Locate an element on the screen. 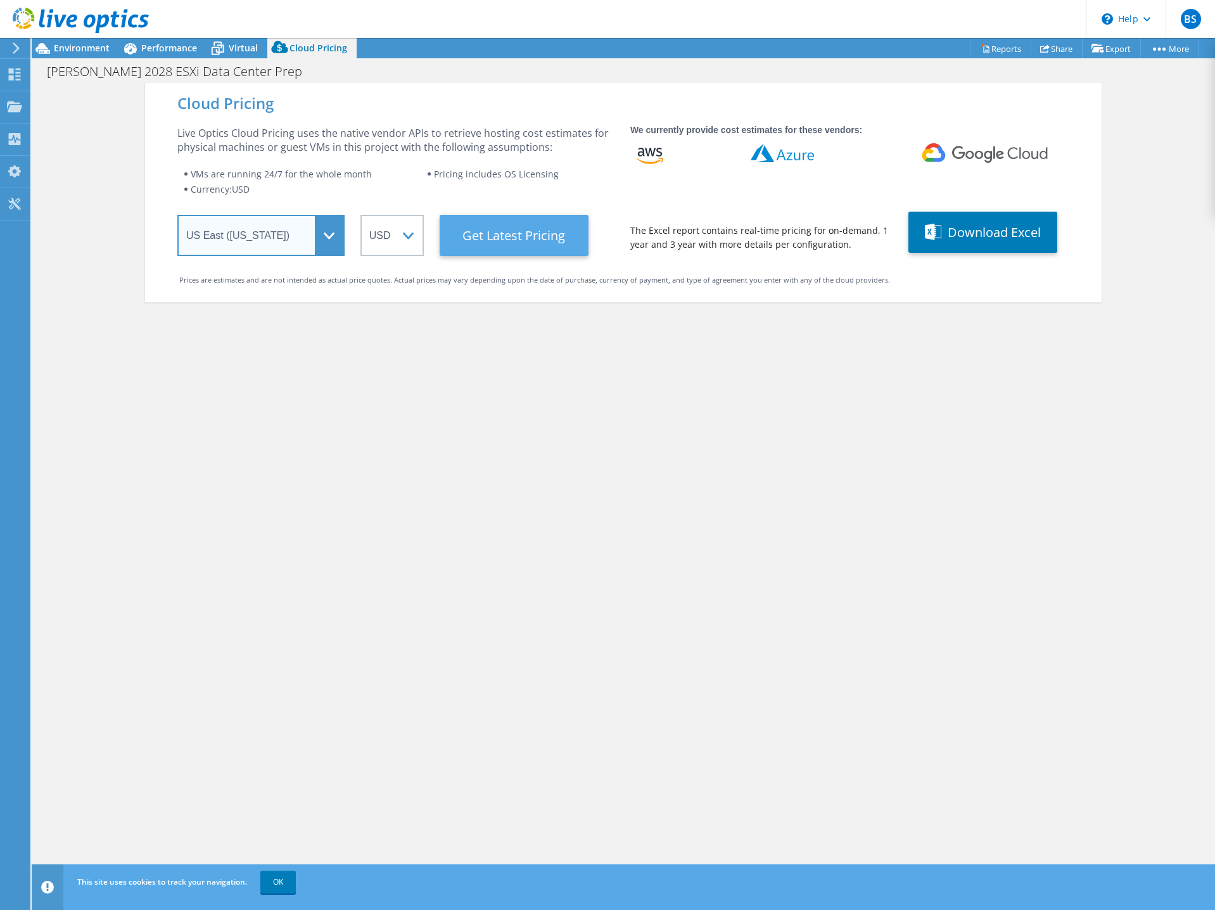 The height and width of the screenshot is (910, 1215). span: Performance is located at coordinates (169, 48).